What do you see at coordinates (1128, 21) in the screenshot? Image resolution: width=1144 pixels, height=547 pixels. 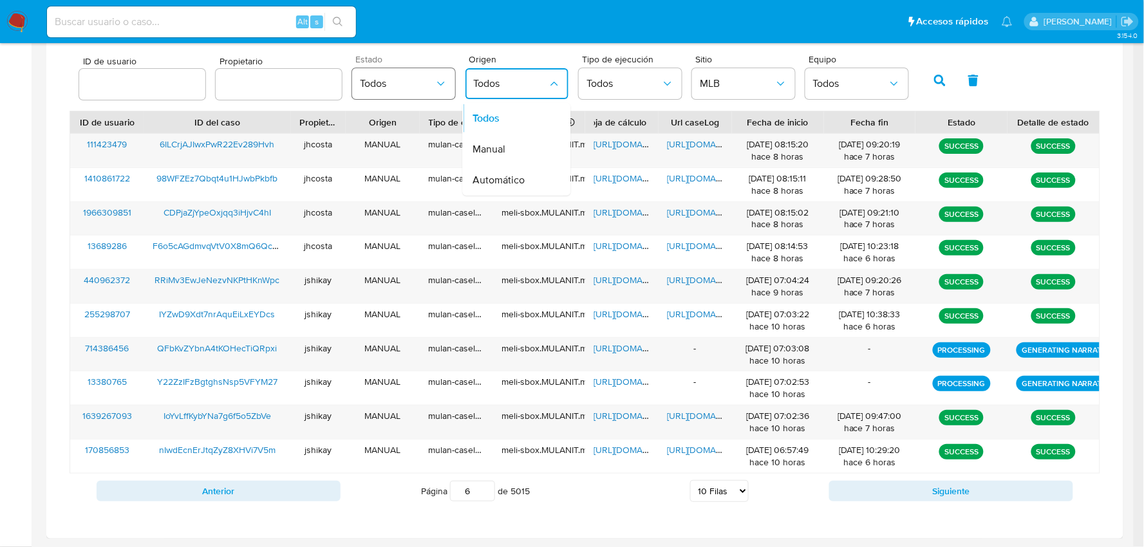 I see `a: Salir` at bounding box center [1128, 21].